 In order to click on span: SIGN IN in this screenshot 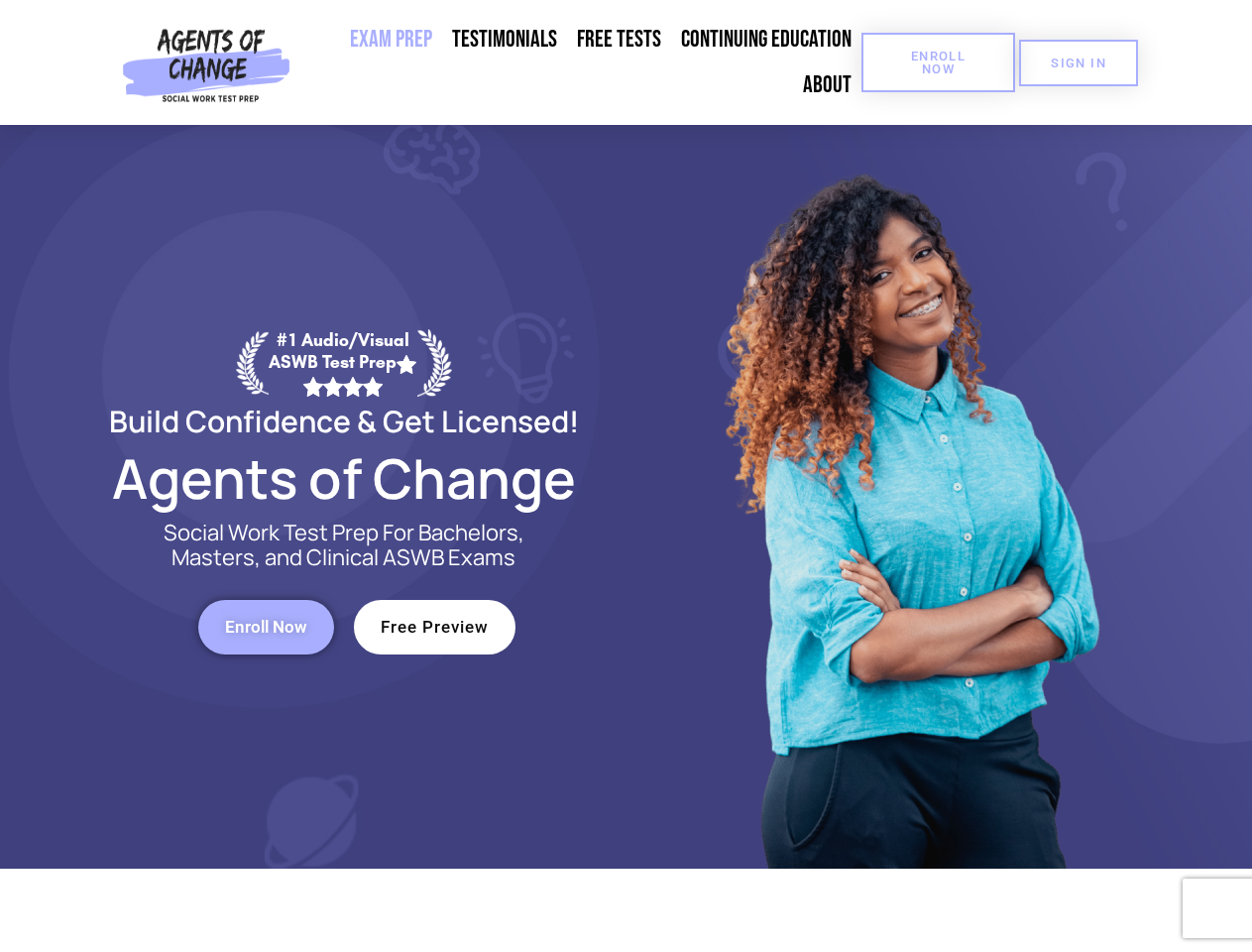, I will do `click(1079, 63)`.